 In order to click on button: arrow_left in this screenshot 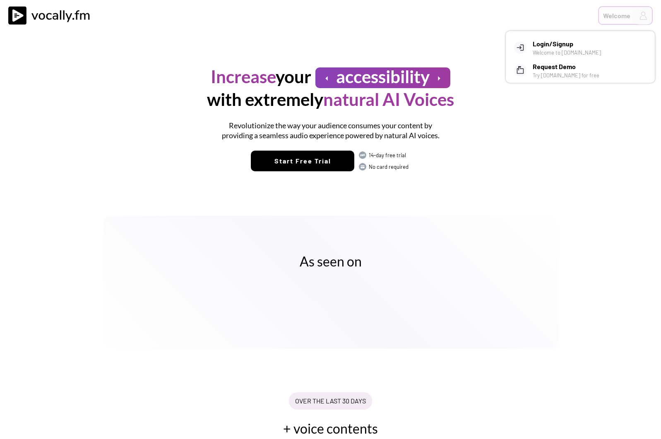, I will do `click(327, 78)`.